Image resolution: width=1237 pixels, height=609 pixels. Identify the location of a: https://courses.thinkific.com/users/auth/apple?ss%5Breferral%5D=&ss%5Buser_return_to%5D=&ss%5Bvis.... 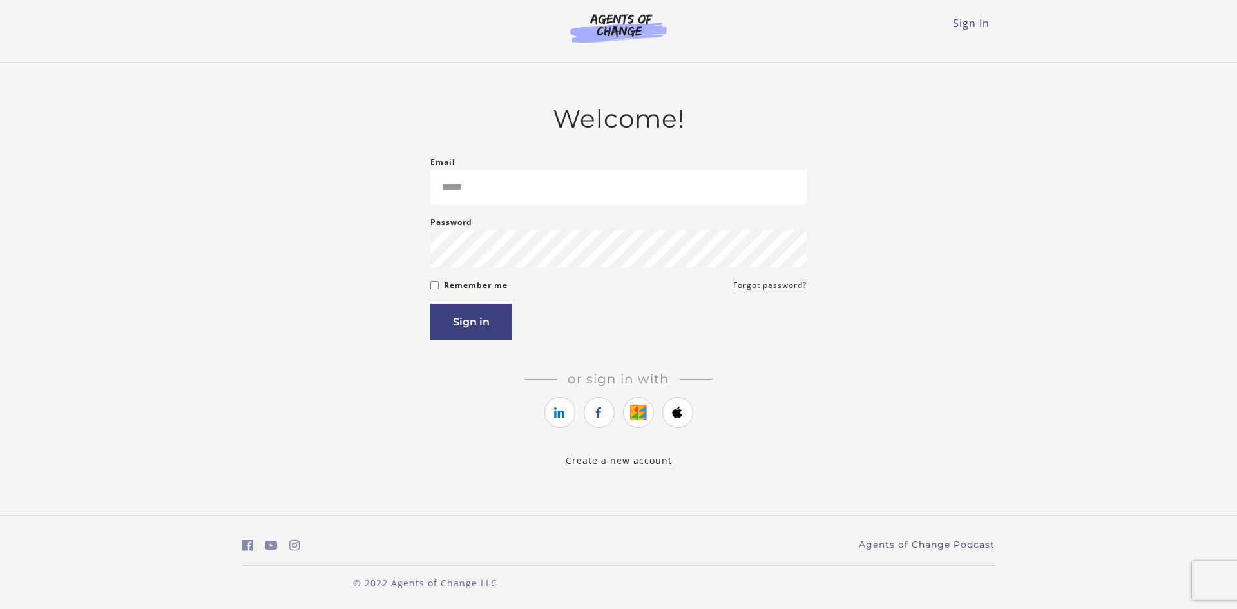
(678, 412).